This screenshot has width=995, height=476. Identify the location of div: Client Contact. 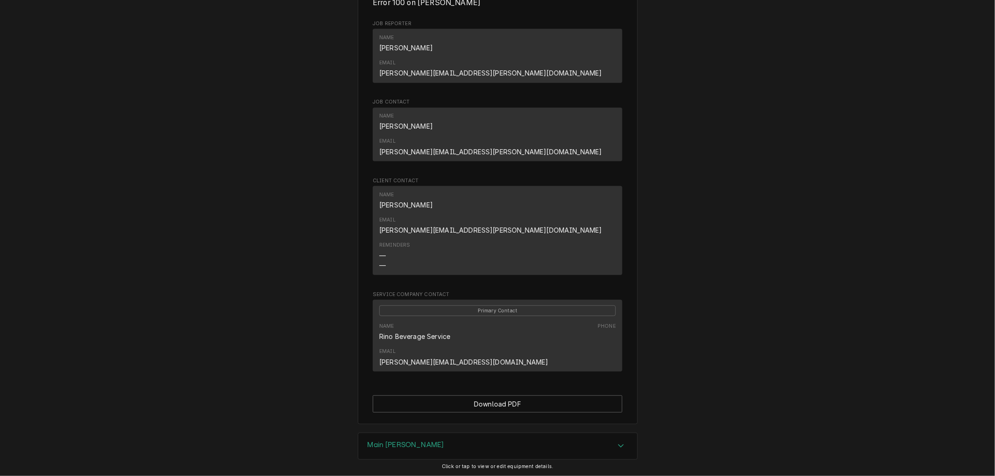
(497, 228).